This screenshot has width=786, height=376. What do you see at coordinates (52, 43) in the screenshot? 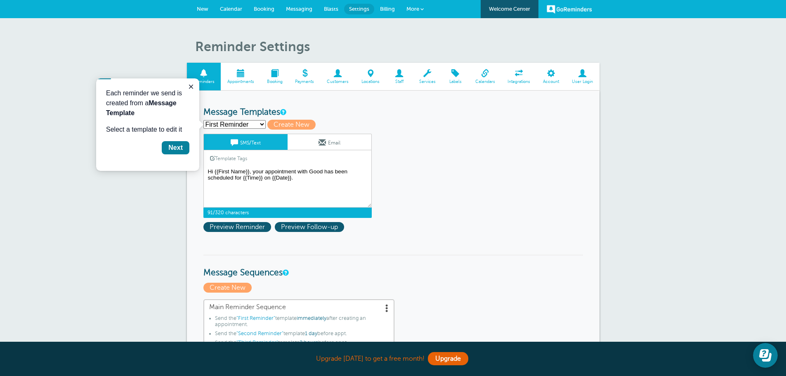
I see `div: Guide` at bounding box center [52, 43].